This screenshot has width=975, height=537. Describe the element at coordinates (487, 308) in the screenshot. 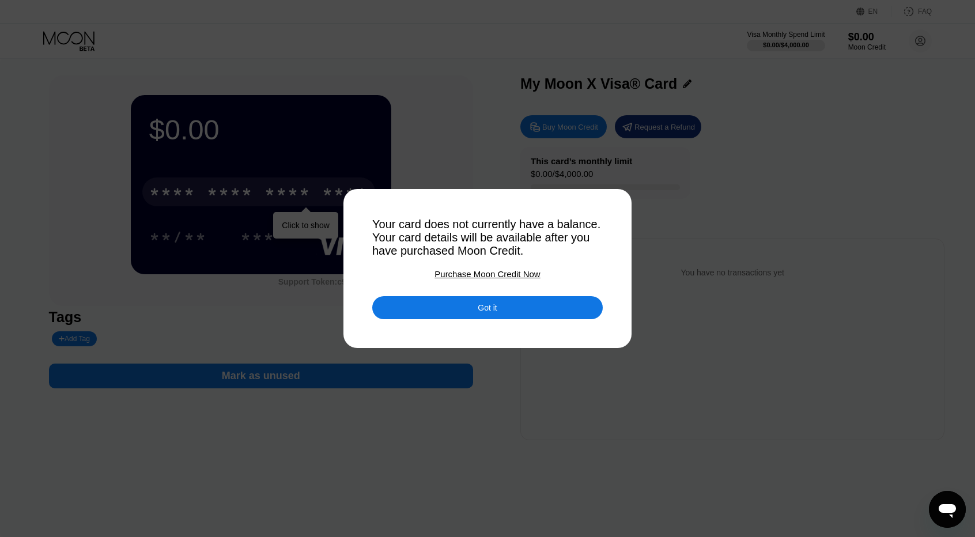

I see `div: Got it` at that location.